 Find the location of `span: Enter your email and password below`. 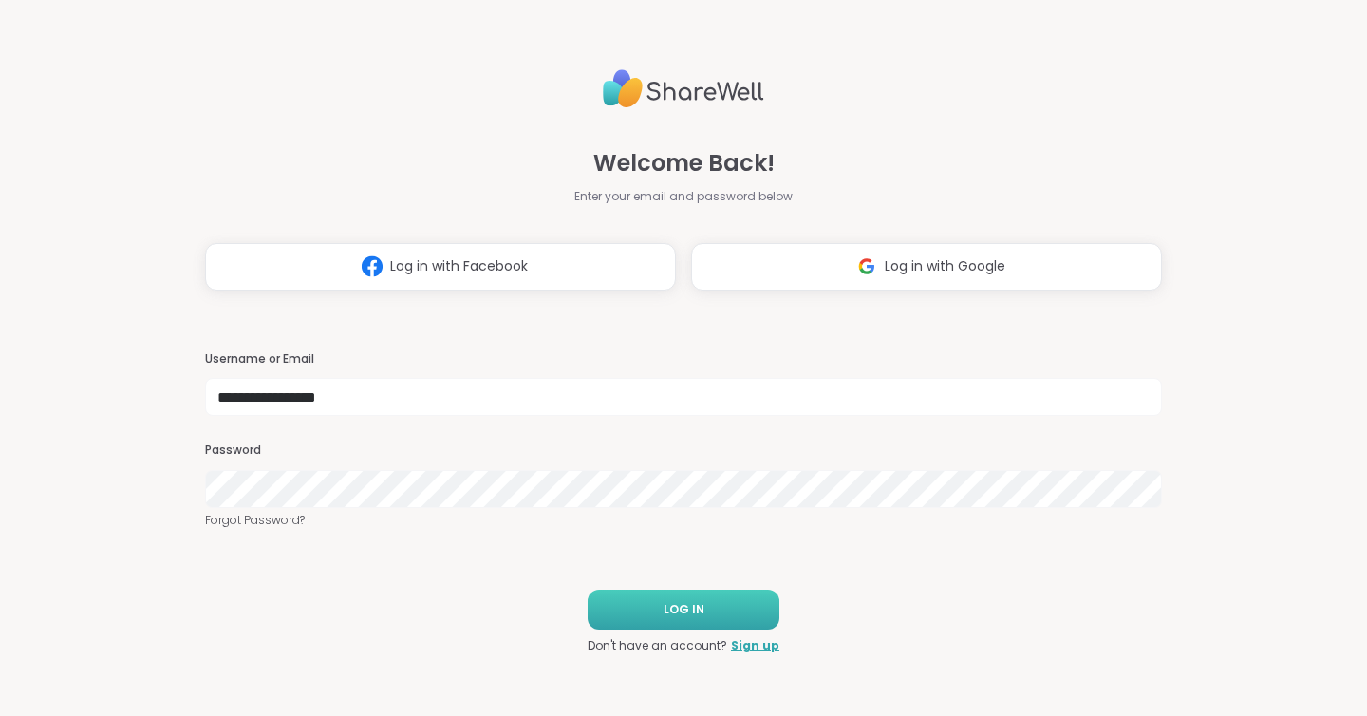

span: Enter your email and password below is located at coordinates (683, 197).